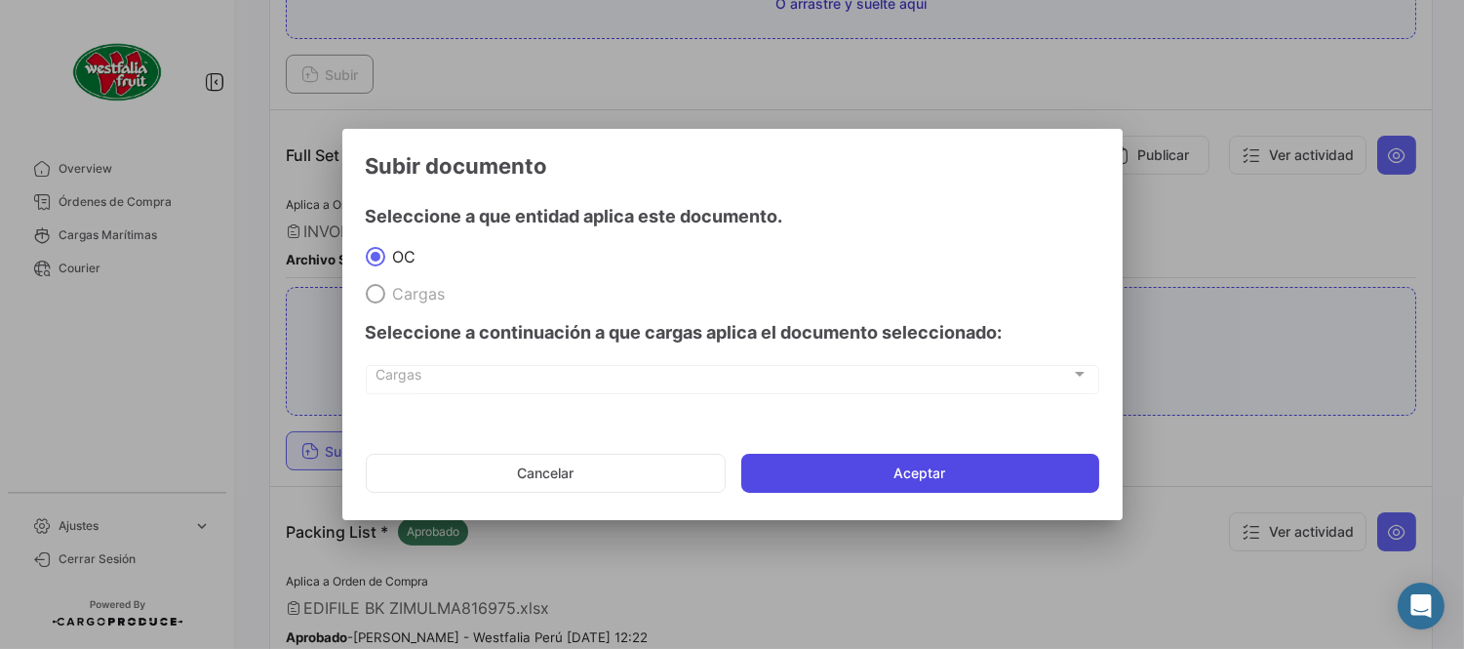  I want to click on div: Abrir Intercom Messenger, so click(1421, 606).